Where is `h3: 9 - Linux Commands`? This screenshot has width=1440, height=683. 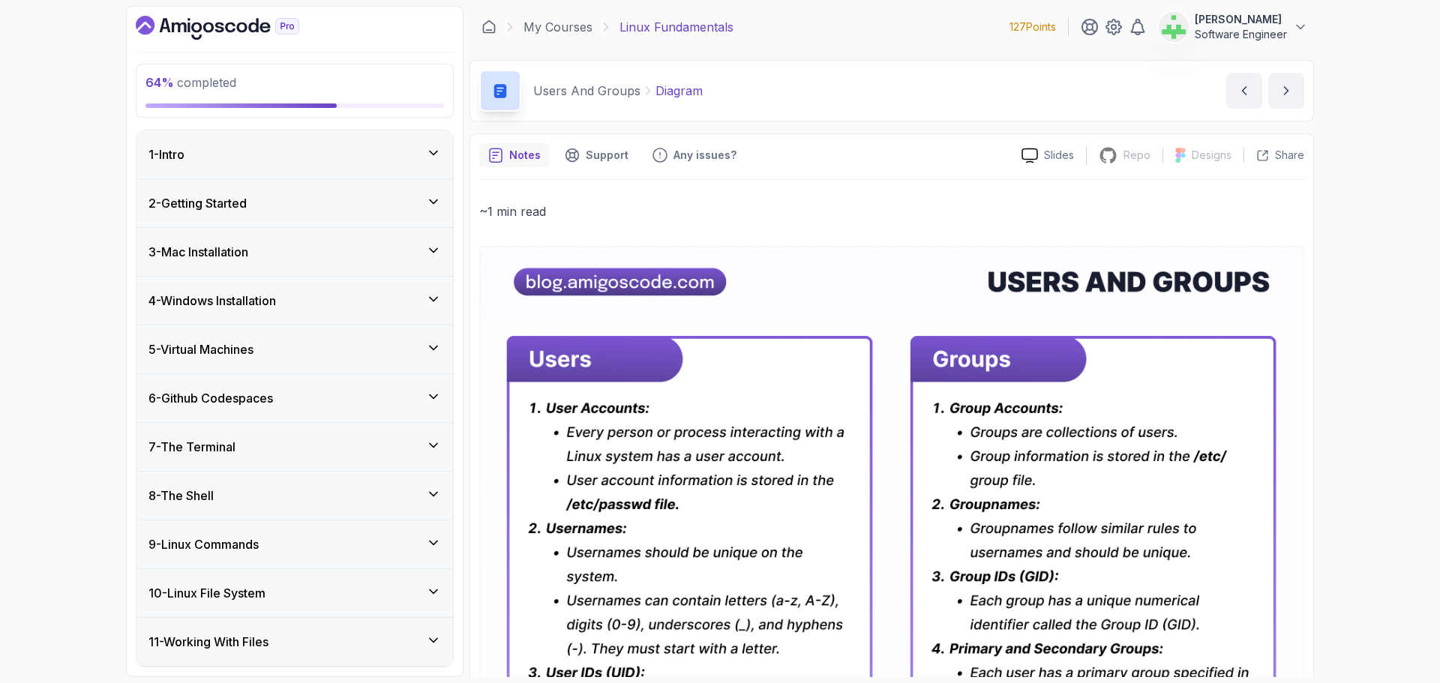
h3: 9 - Linux Commands is located at coordinates (203, 545).